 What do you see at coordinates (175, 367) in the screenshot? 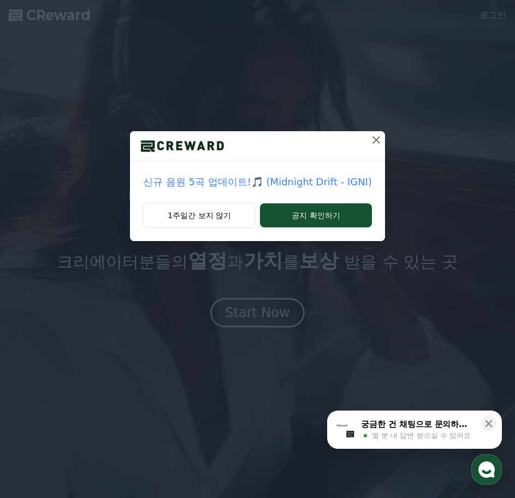
I see `span: 설정` at bounding box center [175, 367].